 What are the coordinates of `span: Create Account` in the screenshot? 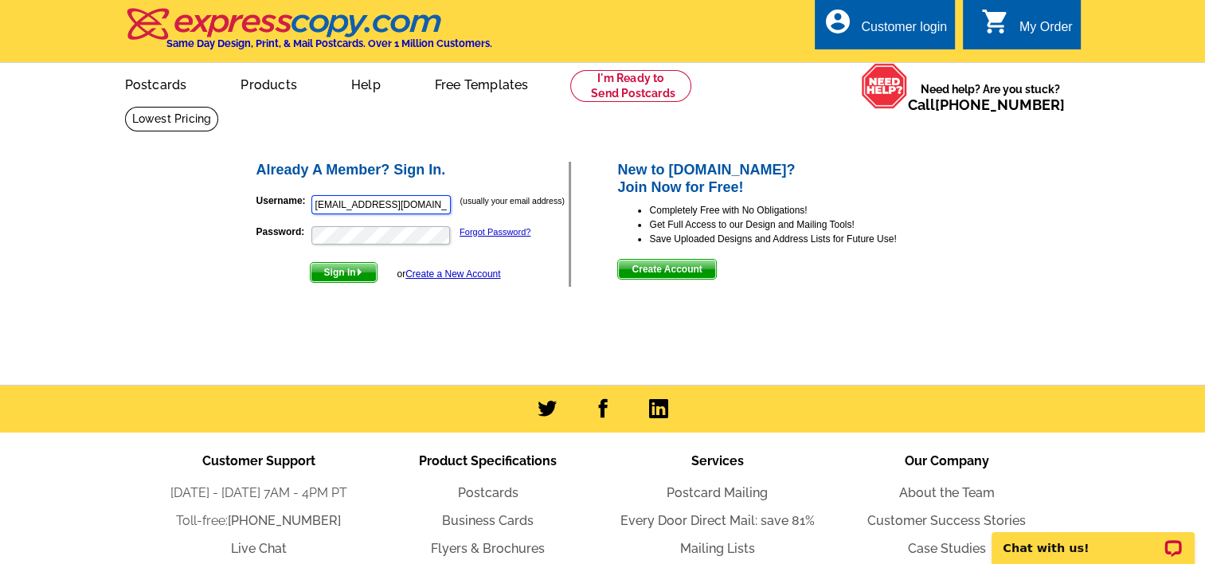 It's located at (667, 269).